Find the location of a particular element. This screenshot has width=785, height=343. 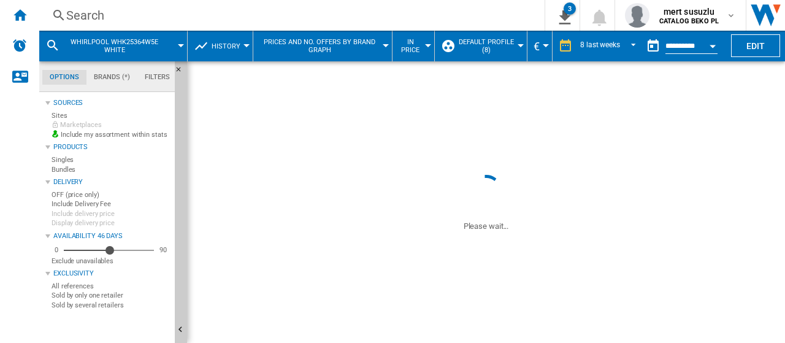

b: CATALOG BEKO PL is located at coordinates (689, 21).